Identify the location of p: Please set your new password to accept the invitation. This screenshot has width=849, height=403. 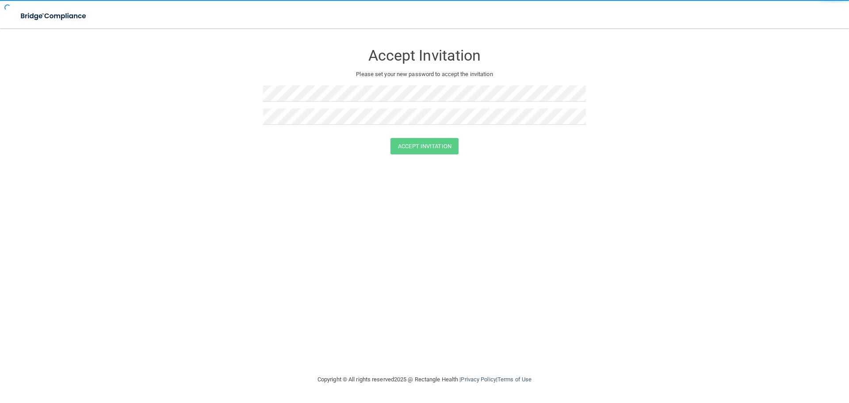
(425, 74).